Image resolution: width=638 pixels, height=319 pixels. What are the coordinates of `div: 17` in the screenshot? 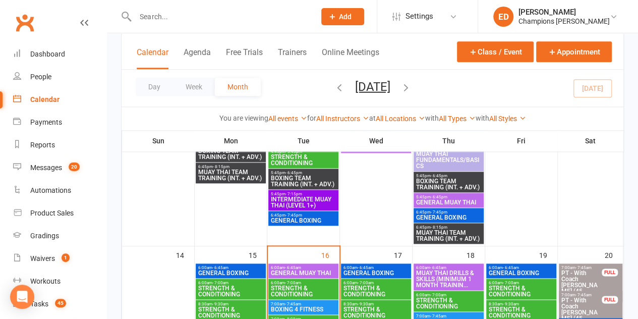 It's located at (403, 254).